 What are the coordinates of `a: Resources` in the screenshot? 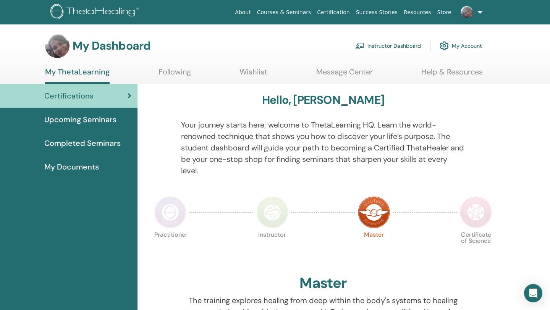 It's located at (418, 12).